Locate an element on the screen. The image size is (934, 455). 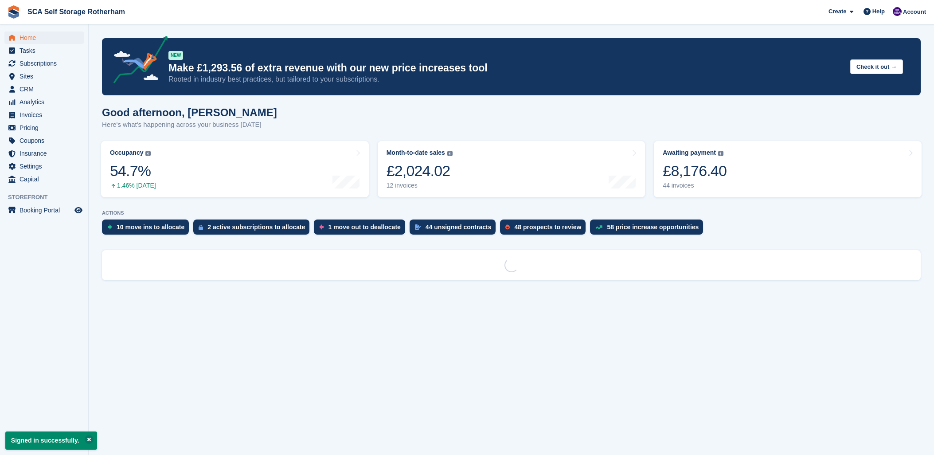
span: CRM is located at coordinates (46, 89).